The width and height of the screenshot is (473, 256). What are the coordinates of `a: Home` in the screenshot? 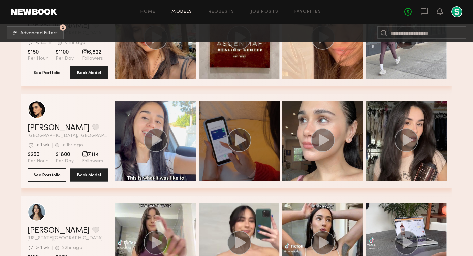 It's located at (148, 12).